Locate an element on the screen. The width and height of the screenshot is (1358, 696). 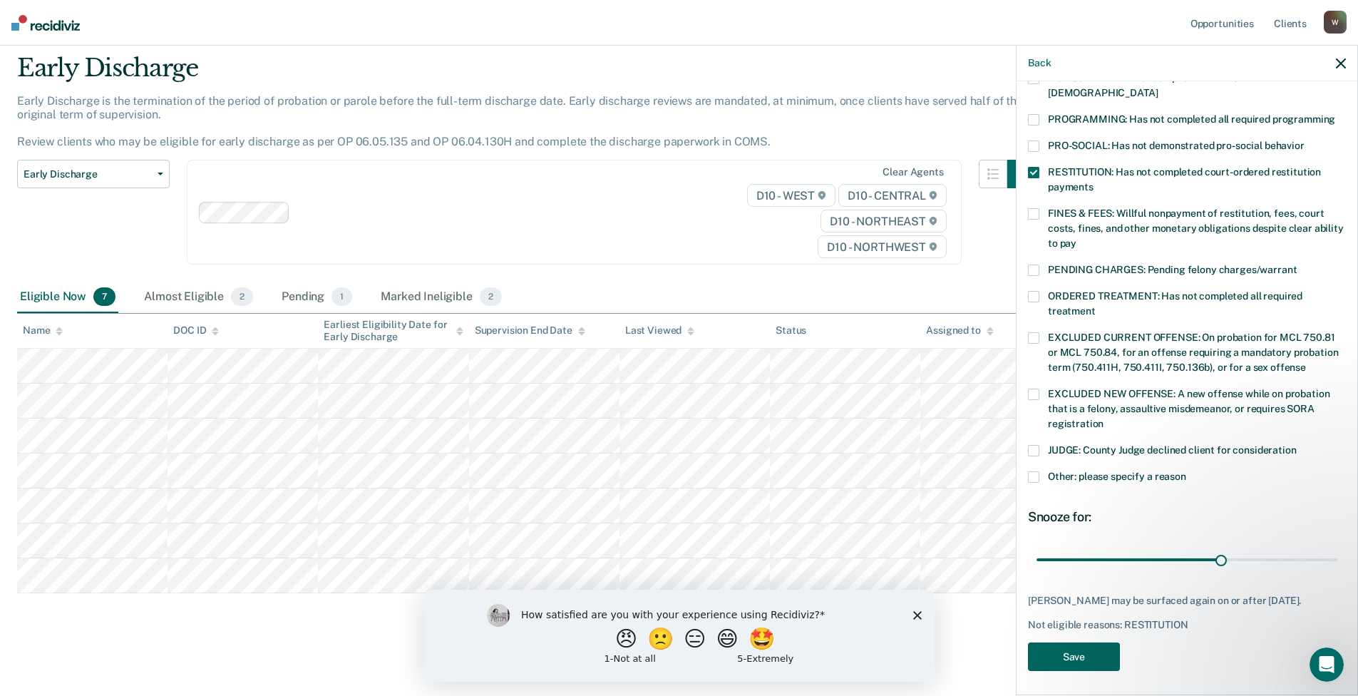
div: Supervision End Date is located at coordinates (529, 330).